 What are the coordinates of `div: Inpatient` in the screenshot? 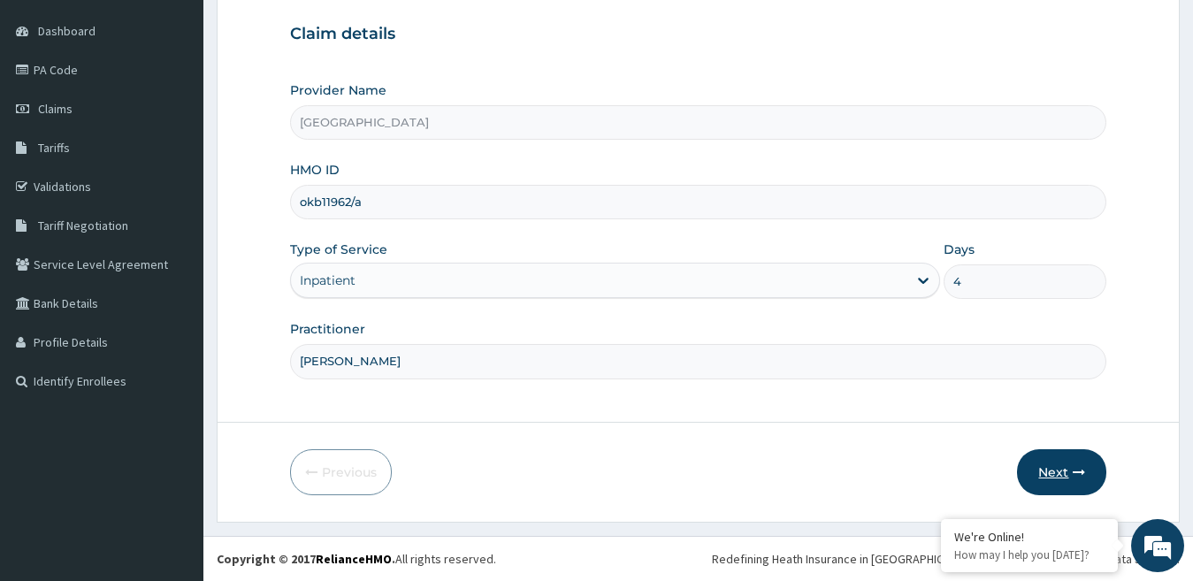 It's located at (327, 280).